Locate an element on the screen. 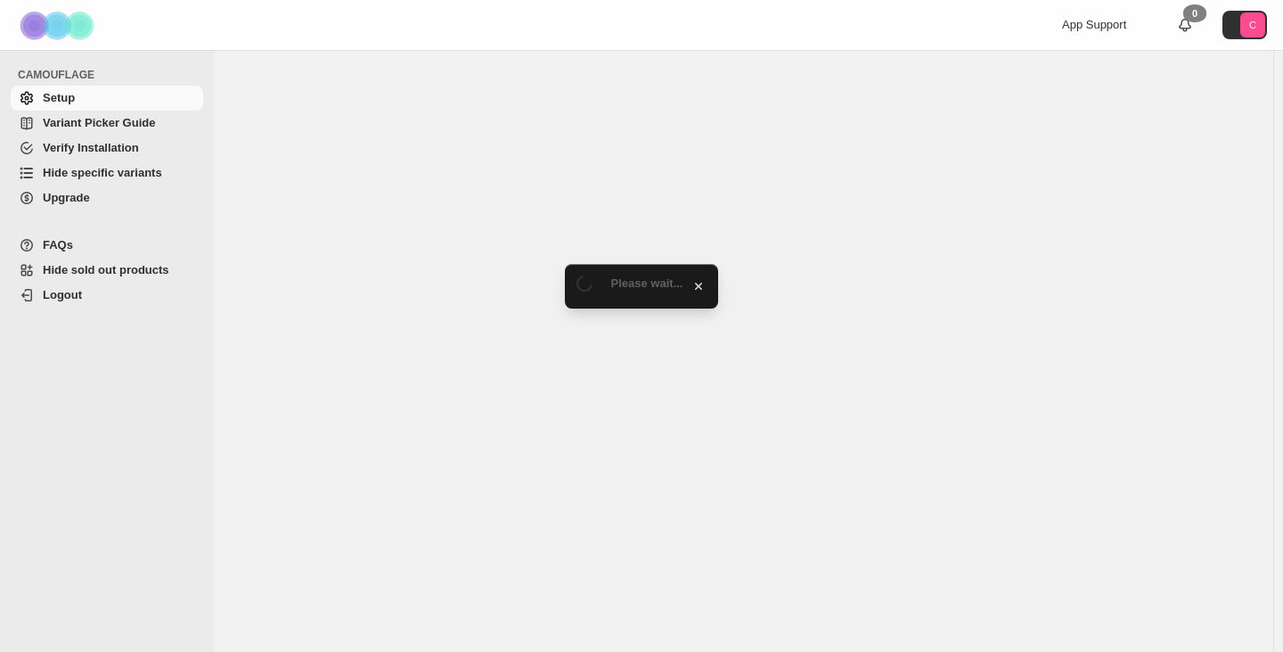 The image size is (1283, 652). button: Avatar with initials C is located at coordinates (1245, 25).